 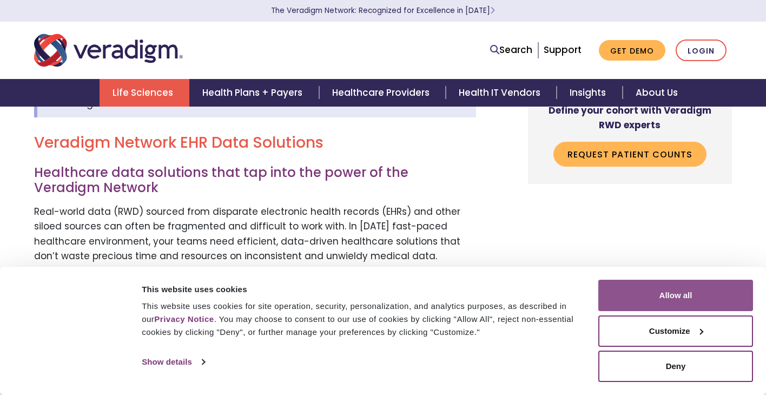 What do you see at coordinates (254, 92) in the screenshot?
I see `a: Health Plans + Payers` at bounding box center [254, 92].